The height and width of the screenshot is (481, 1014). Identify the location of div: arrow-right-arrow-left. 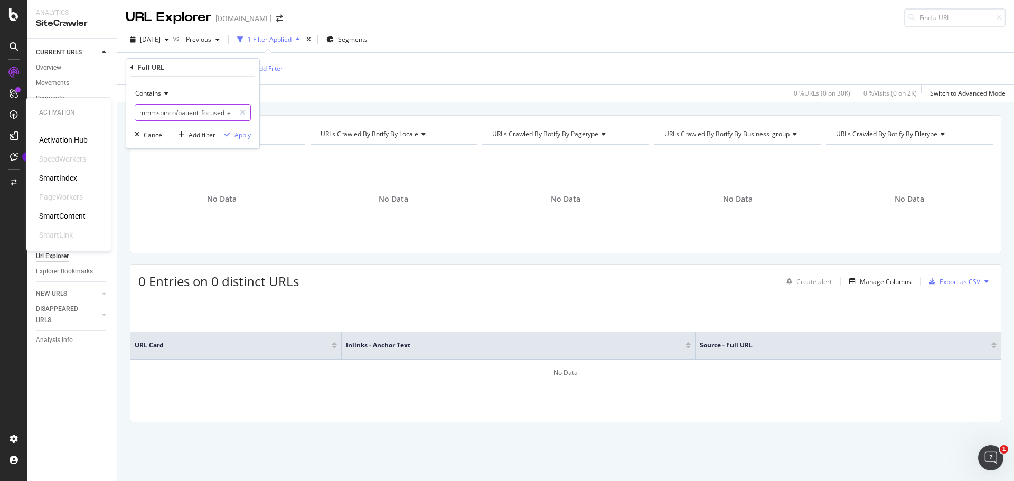
(279, 18).